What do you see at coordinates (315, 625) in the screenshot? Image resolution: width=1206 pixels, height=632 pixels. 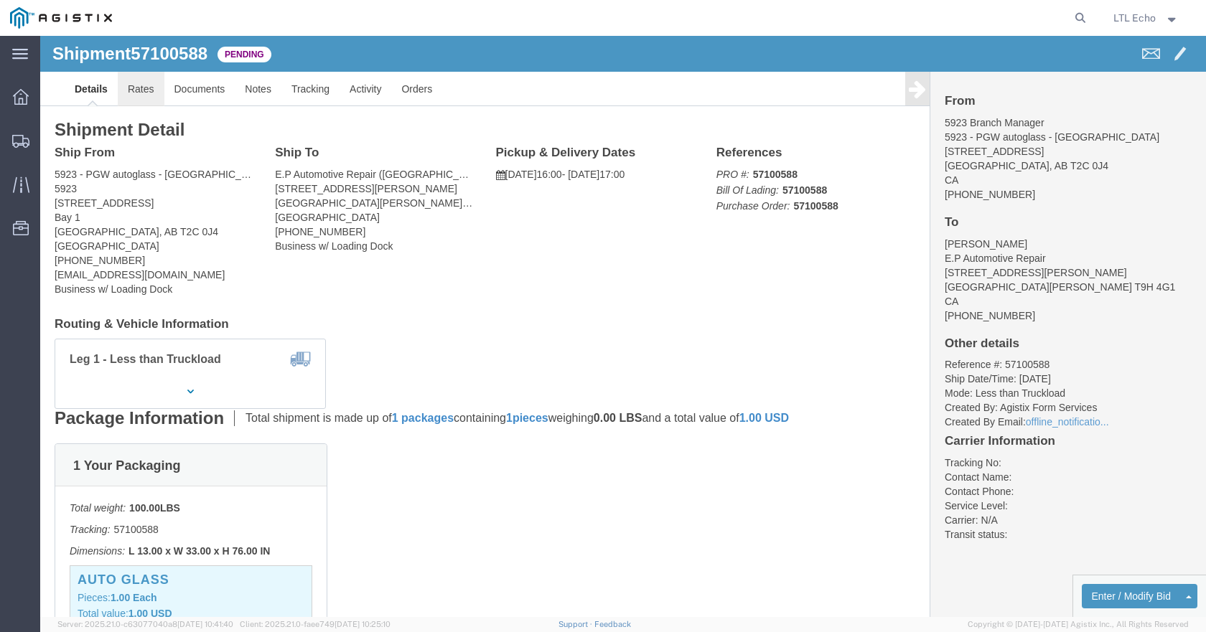 I see `span: Client: 2025.21.0-faee749` at bounding box center [315, 625].